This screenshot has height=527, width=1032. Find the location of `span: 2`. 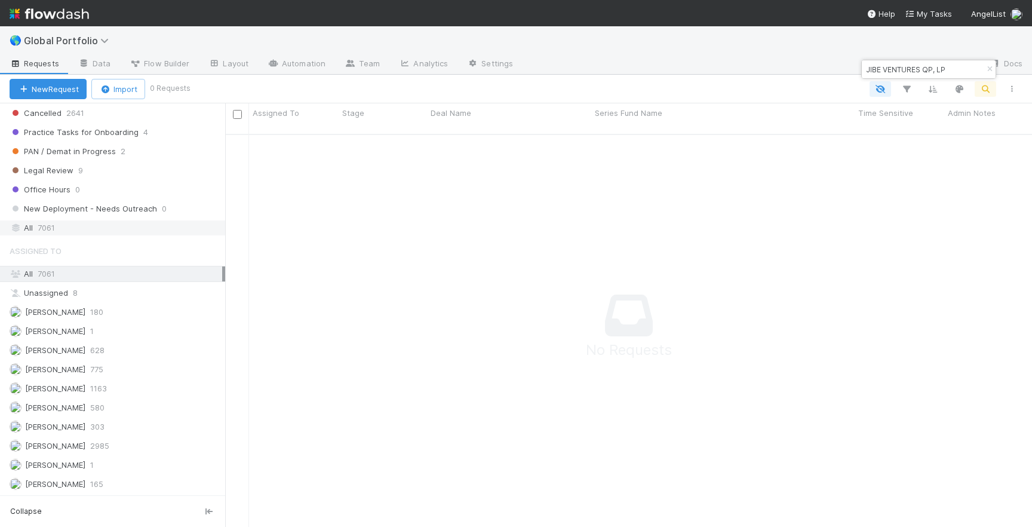

span: 2 is located at coordinates (123, 151).